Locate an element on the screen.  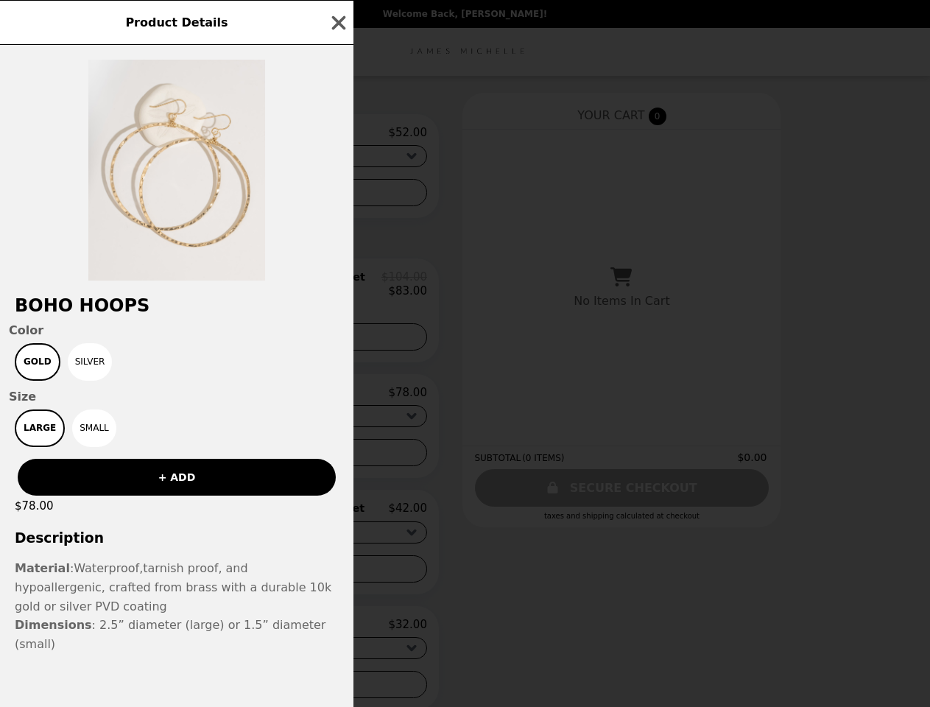
span: Product Details is located at coordinates (176, 22).